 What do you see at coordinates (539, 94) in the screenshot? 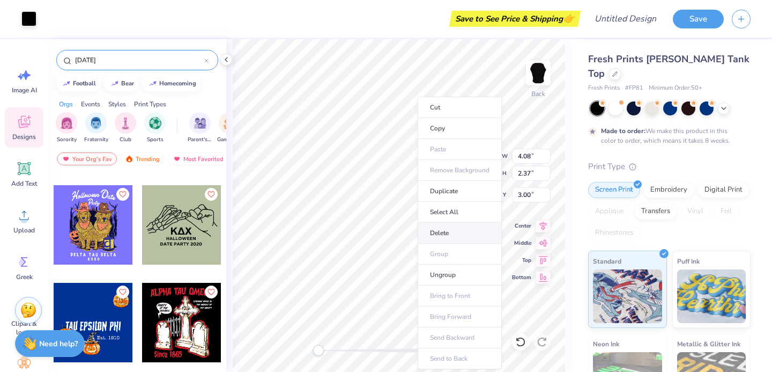
I see `div: Back` at bounding box center [539, 94].